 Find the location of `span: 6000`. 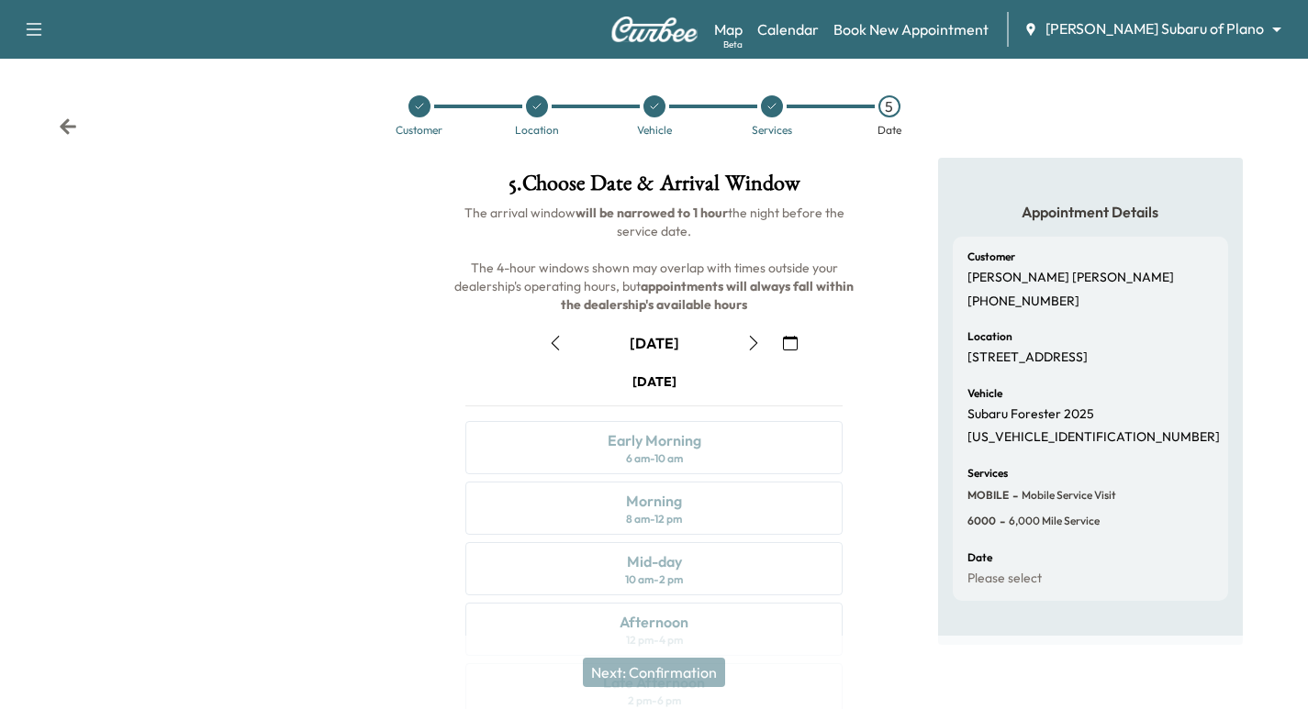

span: 6000 is located at coordinates (981, 521).